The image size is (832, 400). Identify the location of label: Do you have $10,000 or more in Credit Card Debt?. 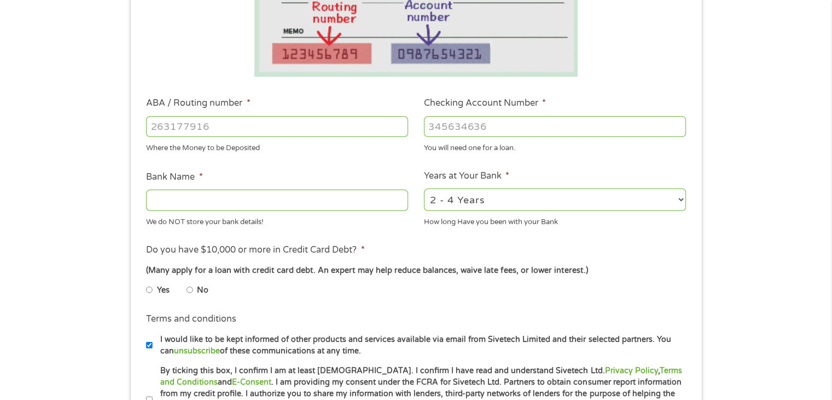
(255, 250).